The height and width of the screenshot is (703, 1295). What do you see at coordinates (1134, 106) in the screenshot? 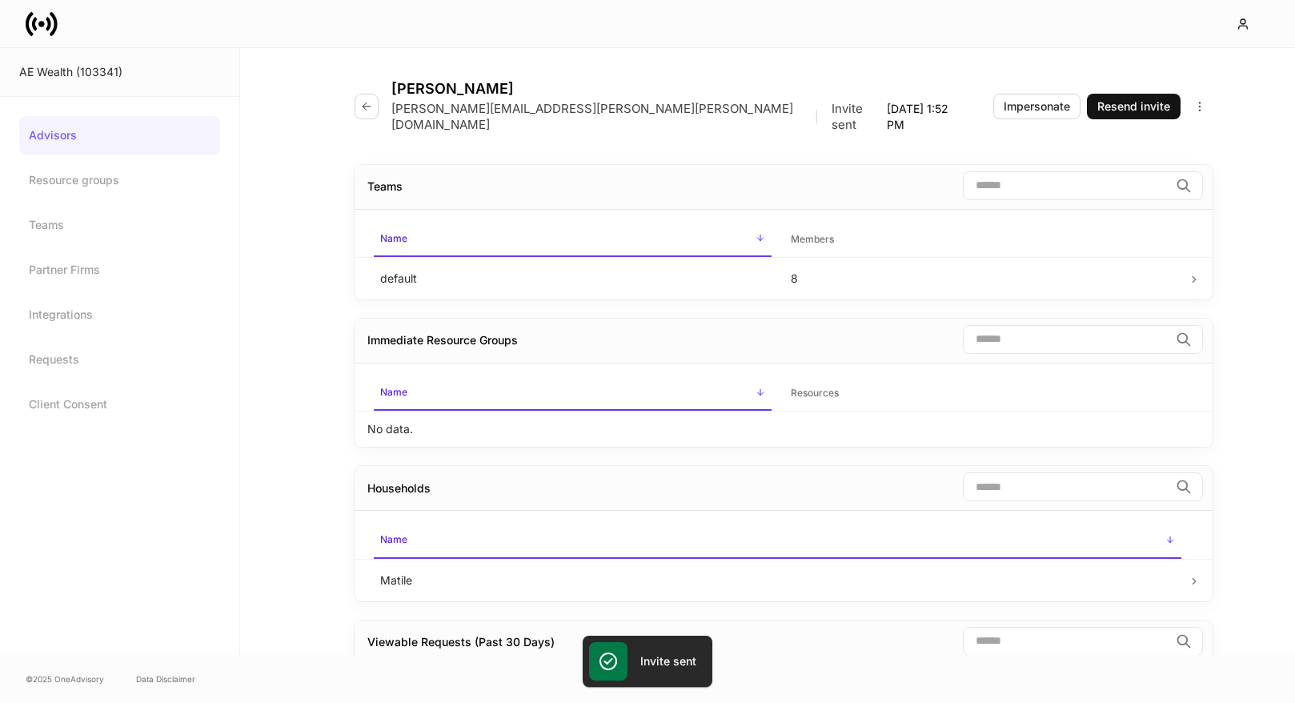
I see `div: Resend invite` at bounding box center [1134, 106].